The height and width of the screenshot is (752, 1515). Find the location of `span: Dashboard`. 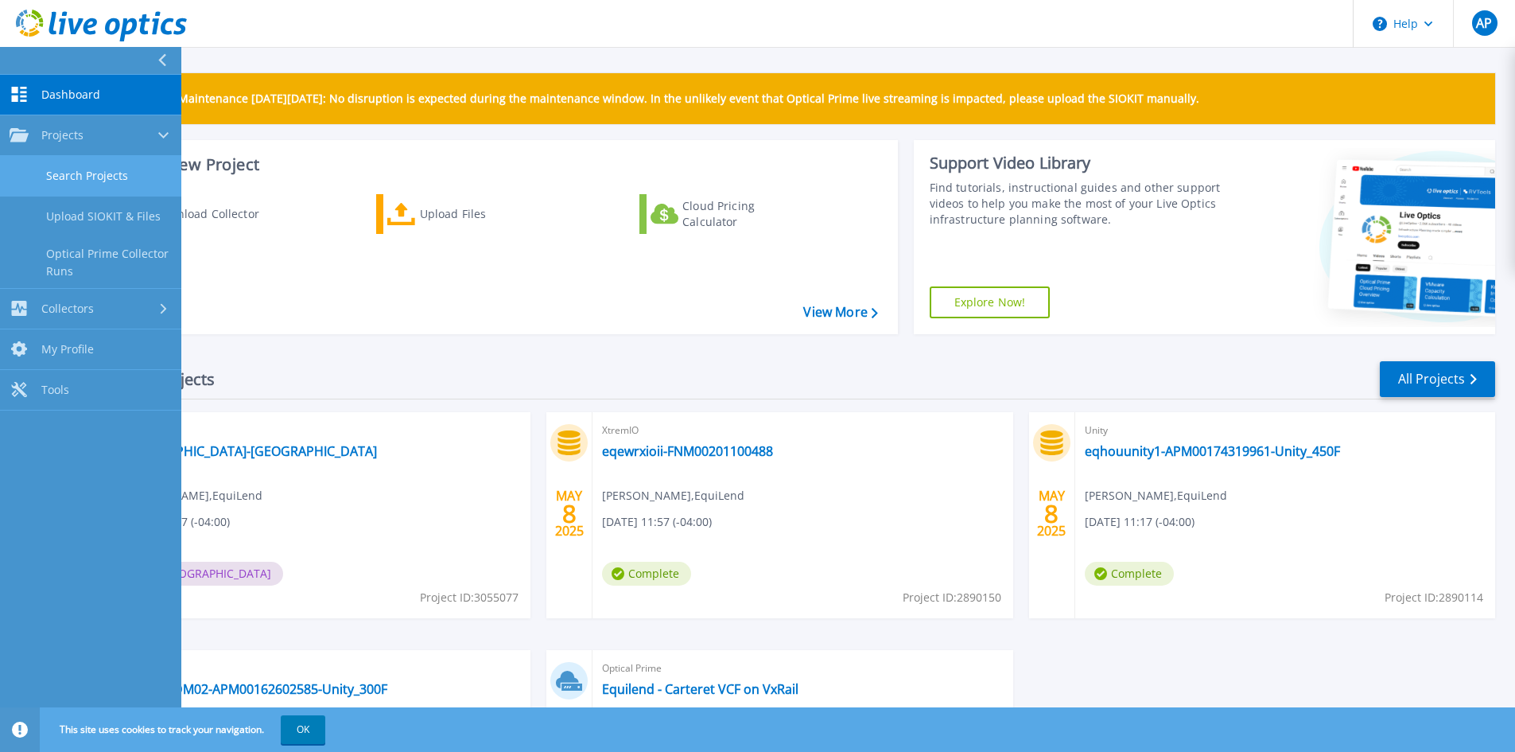

span: Dashboard is located at coordinates (71, 95).